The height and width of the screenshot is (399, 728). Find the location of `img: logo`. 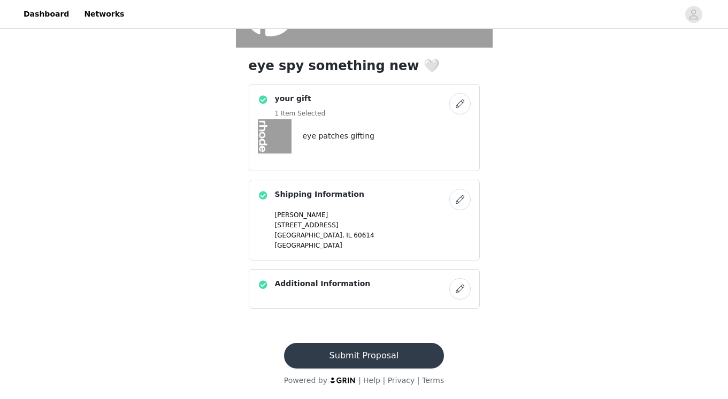

img: logo is located at coordinates (343, 380).